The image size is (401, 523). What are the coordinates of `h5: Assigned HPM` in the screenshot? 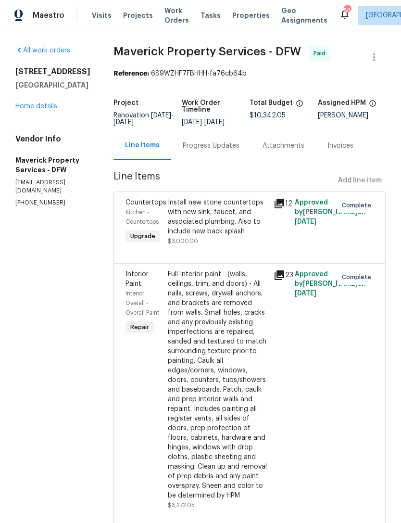 It's located at (342, 103).